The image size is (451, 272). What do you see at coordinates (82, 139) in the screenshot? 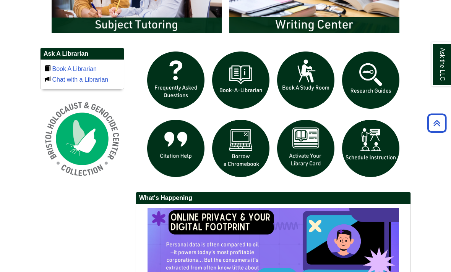
I see `img: Holocaust and Genocide Collection` at bounding box center [82, 139].